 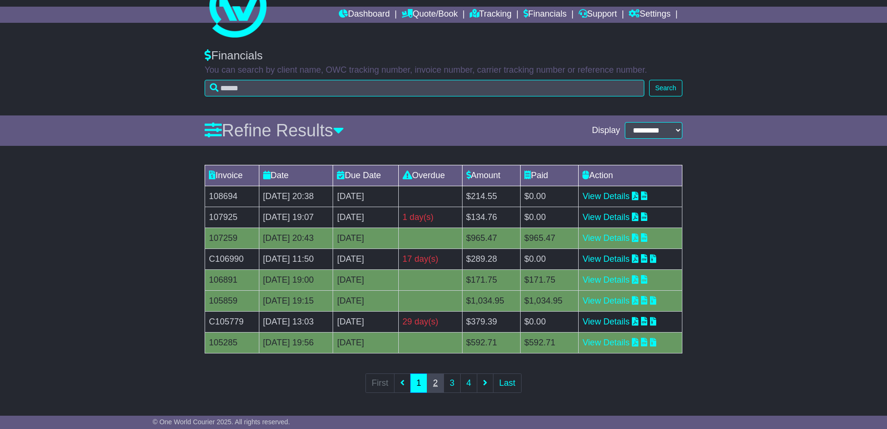 What do you see at coordinates (491, 322) in the screenshot?
I see `td: $379.39` at bounding box center [491, 322].